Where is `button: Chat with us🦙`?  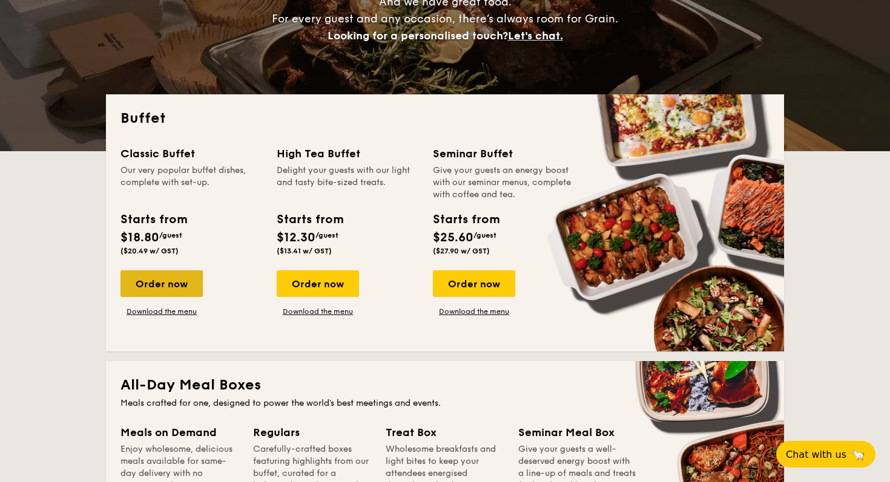
button: Chat with us🦙 is located at coordinates (826, 455).